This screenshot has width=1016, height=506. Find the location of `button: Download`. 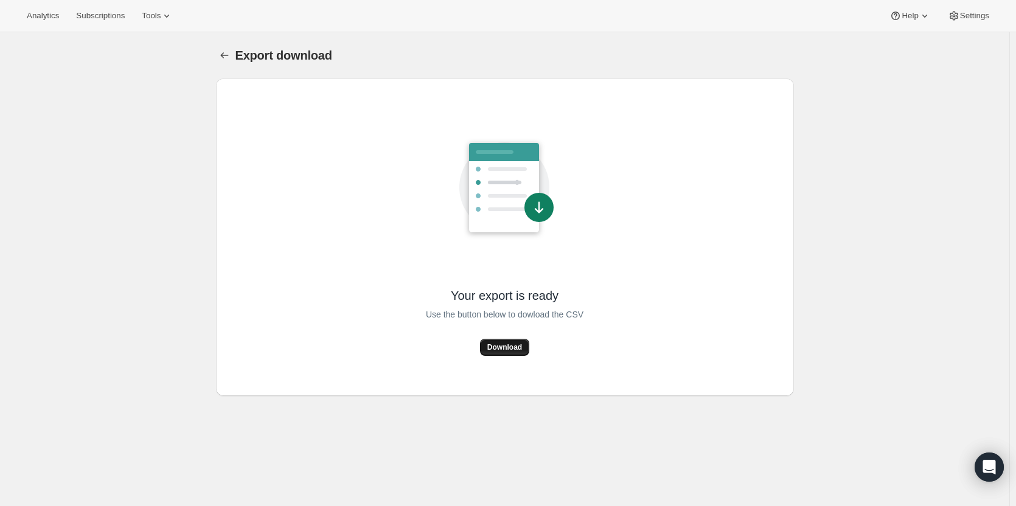

button: Download is located at coordinates (504, 347).